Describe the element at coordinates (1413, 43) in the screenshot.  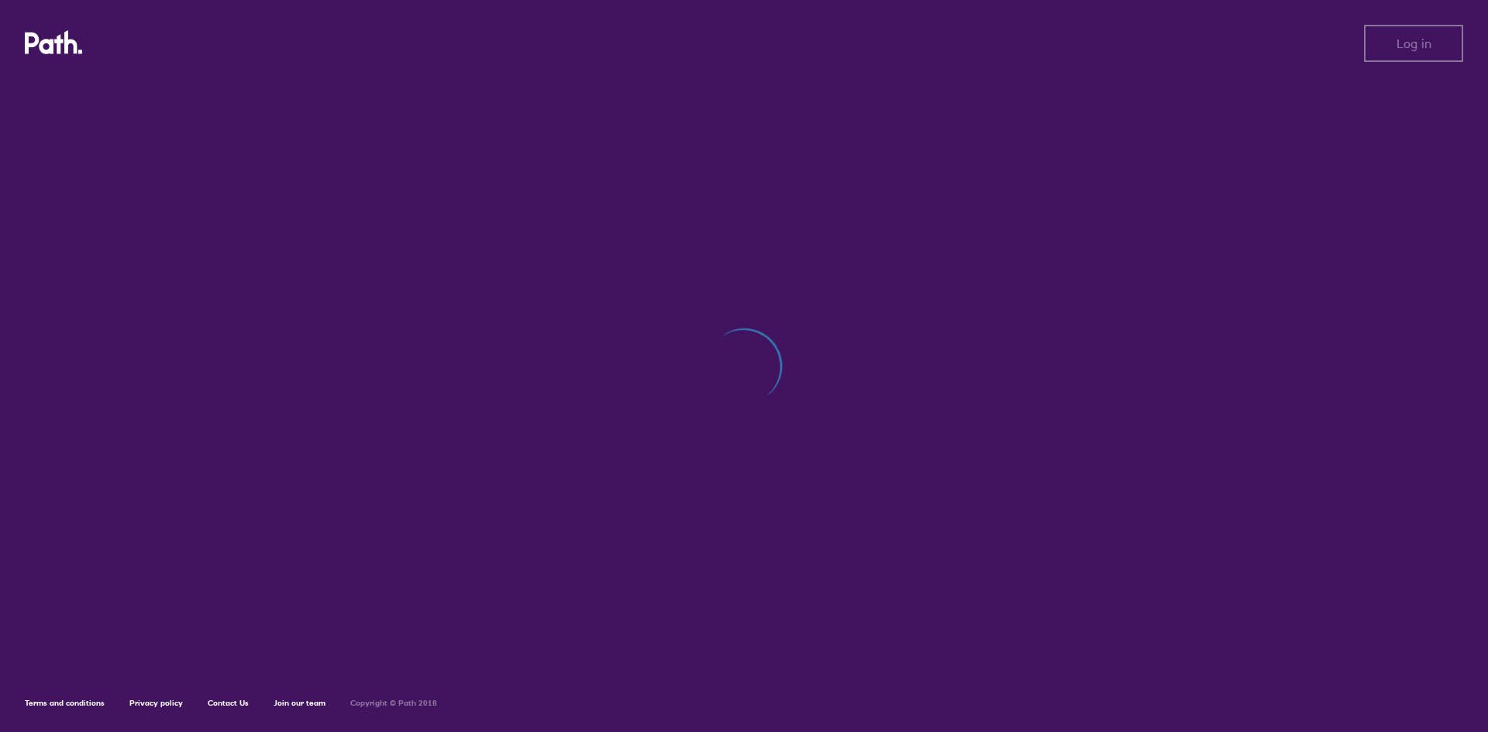
I see `button: Log in` at that location.